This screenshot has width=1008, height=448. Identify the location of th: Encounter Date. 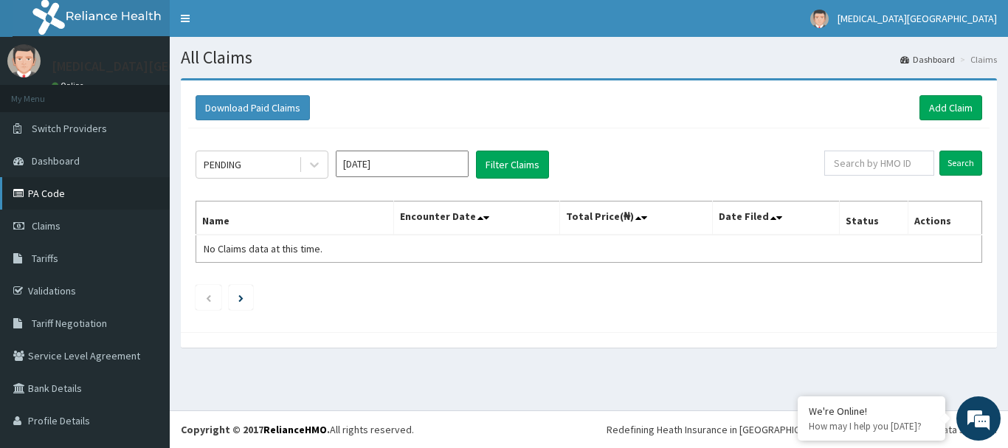
(477, 218).